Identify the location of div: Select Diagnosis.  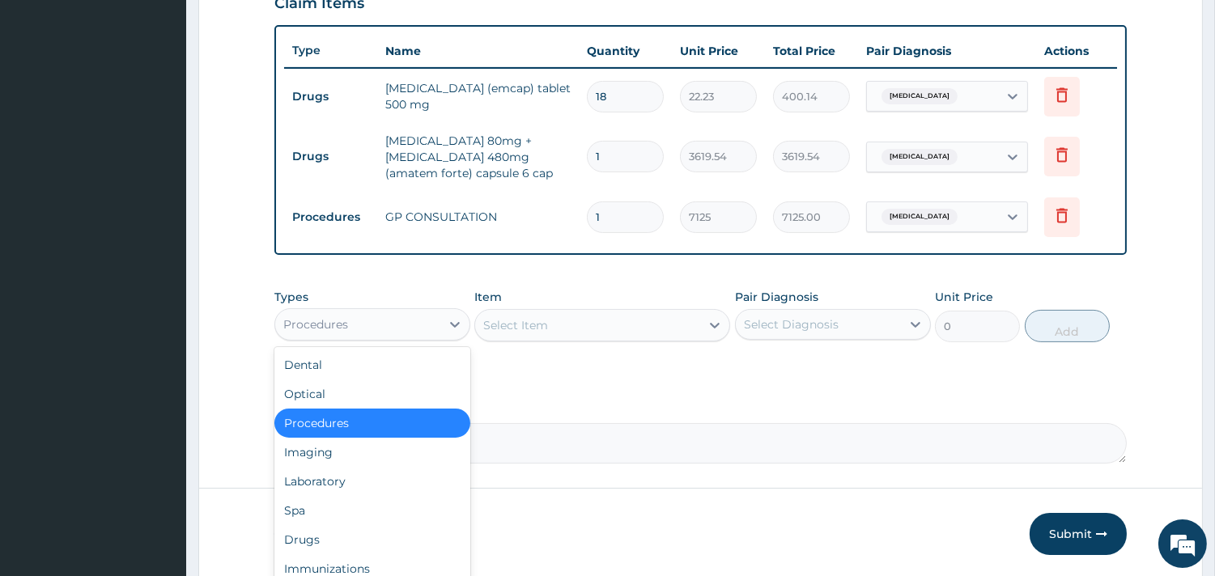
(791, 324).